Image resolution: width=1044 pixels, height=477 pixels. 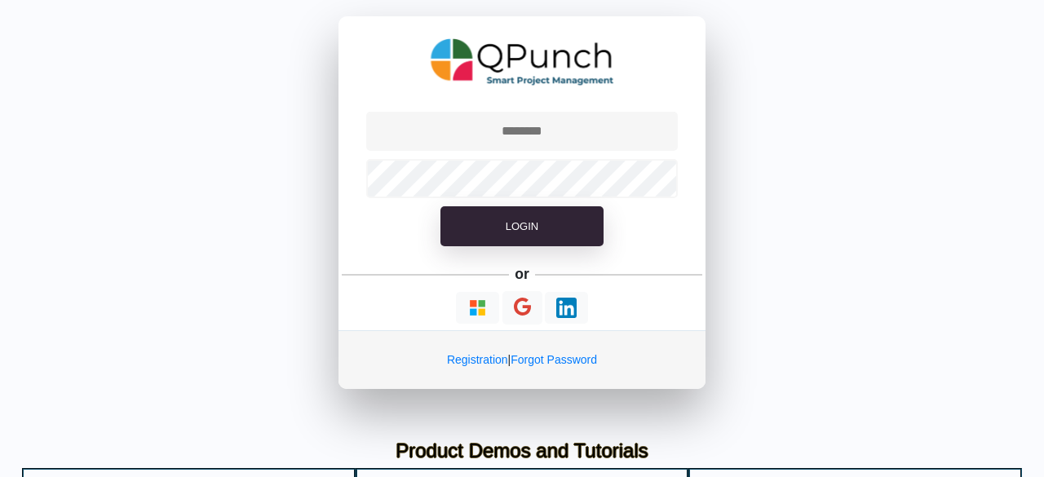 What do you see at coordinates (554, 360) in the screenshot?
I see `a: Forgot Password` at bounding box center [554, 360].